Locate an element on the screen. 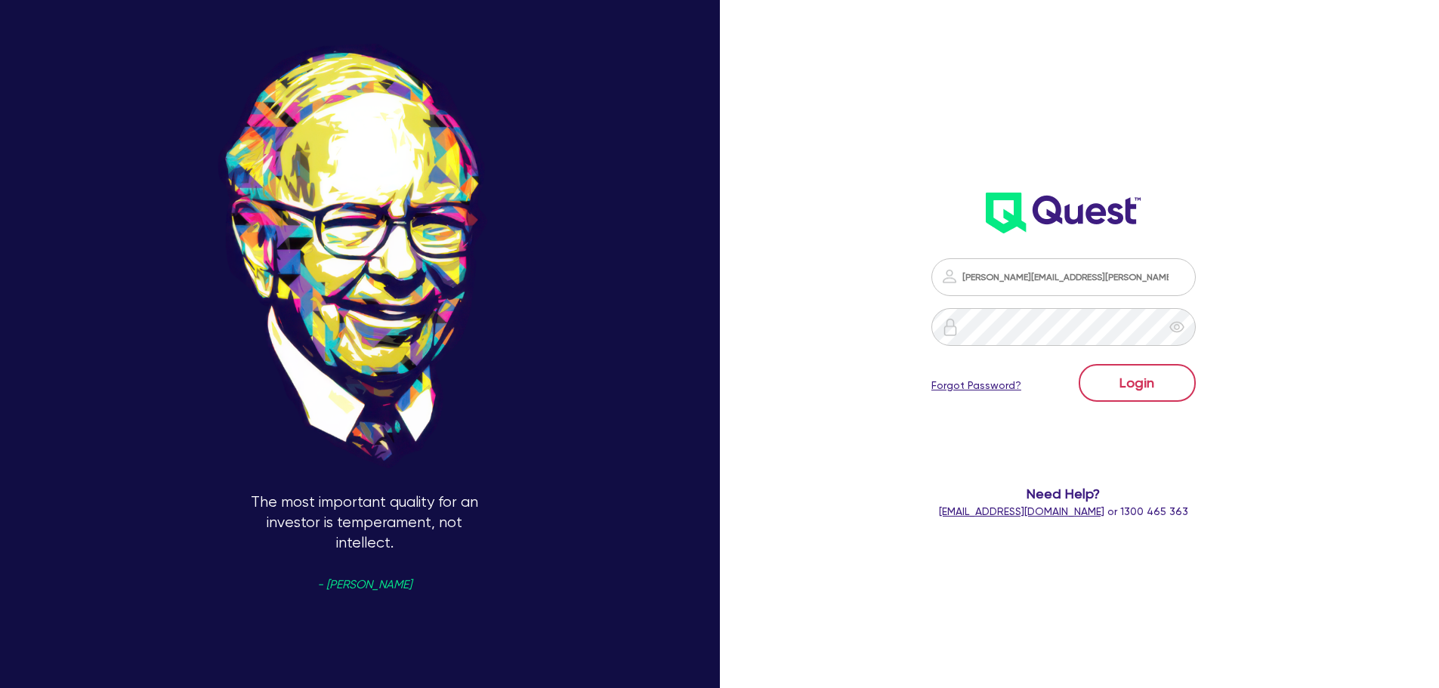  span: Need Help? is located at coordinates (1064, 493).